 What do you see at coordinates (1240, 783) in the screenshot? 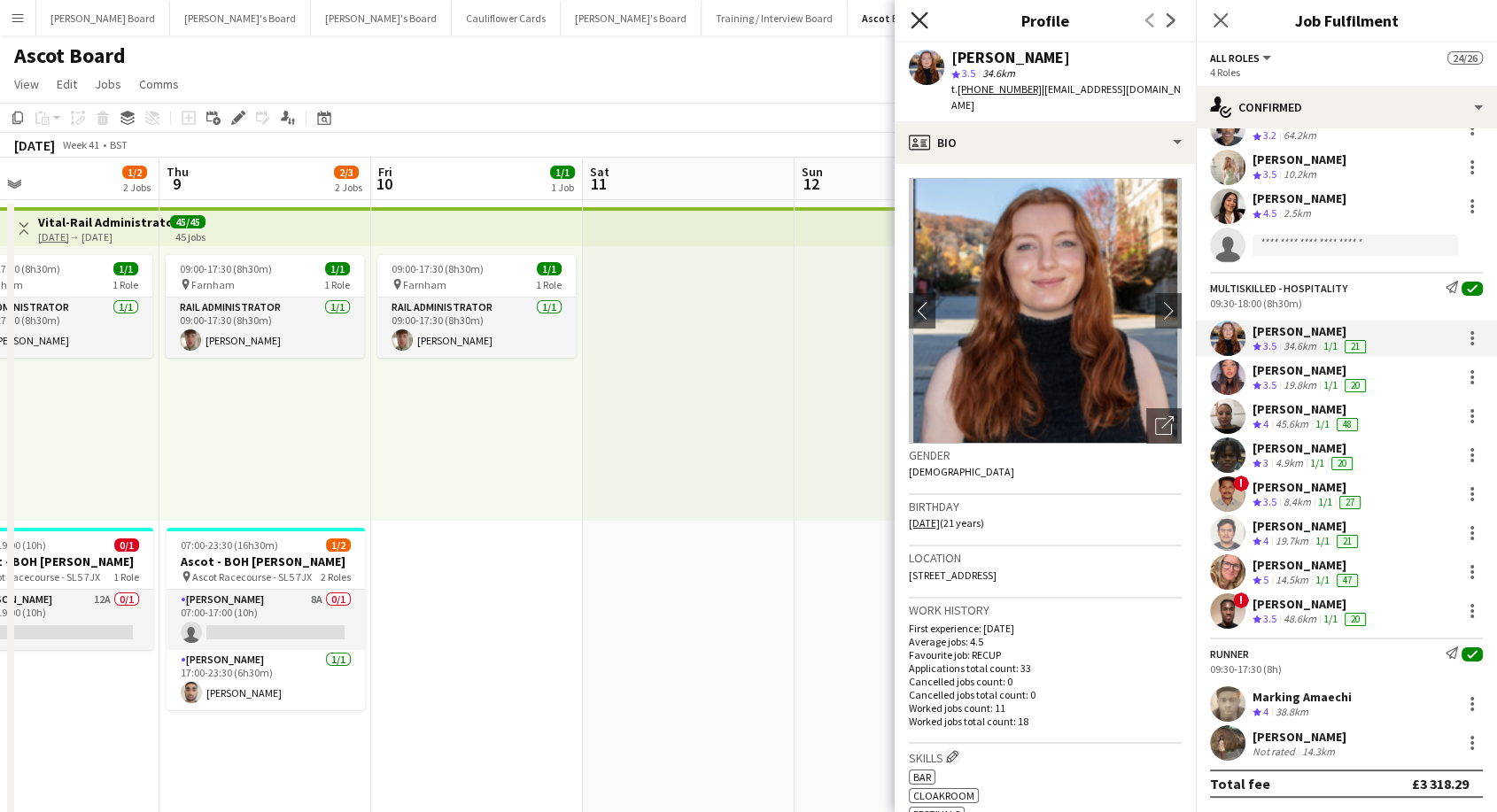
I see `div: Total fee` at bounding box center [1240, 783].